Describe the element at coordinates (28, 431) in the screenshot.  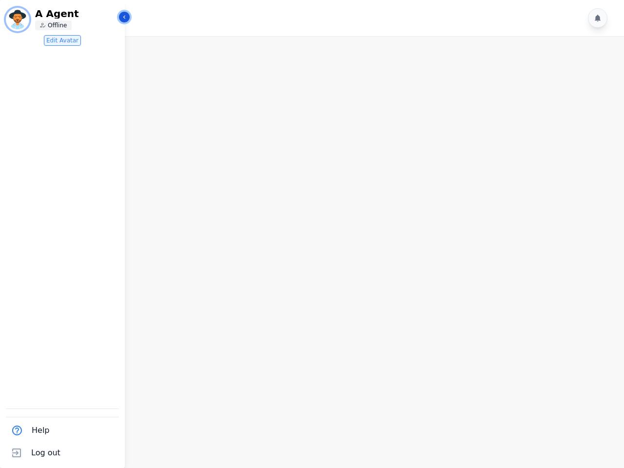
I see `button: Help` at that location.